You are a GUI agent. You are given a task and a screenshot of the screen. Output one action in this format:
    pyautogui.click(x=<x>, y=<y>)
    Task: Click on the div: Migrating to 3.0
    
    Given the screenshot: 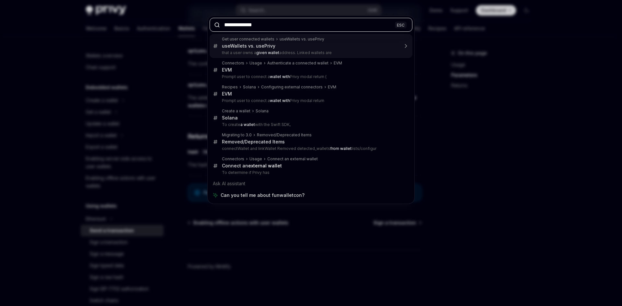 What is the action you would take?
    pyautogui.click(x=237, y=135)
    